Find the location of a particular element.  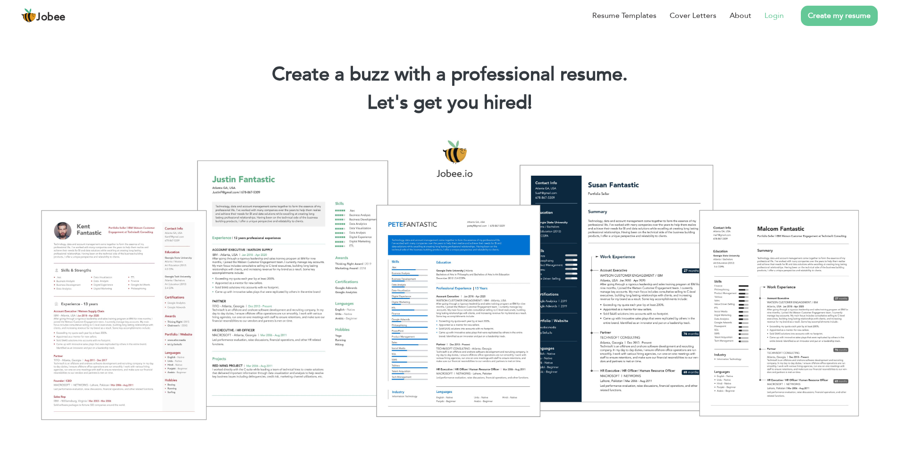

a: Login is located at coordinates (774, 16).